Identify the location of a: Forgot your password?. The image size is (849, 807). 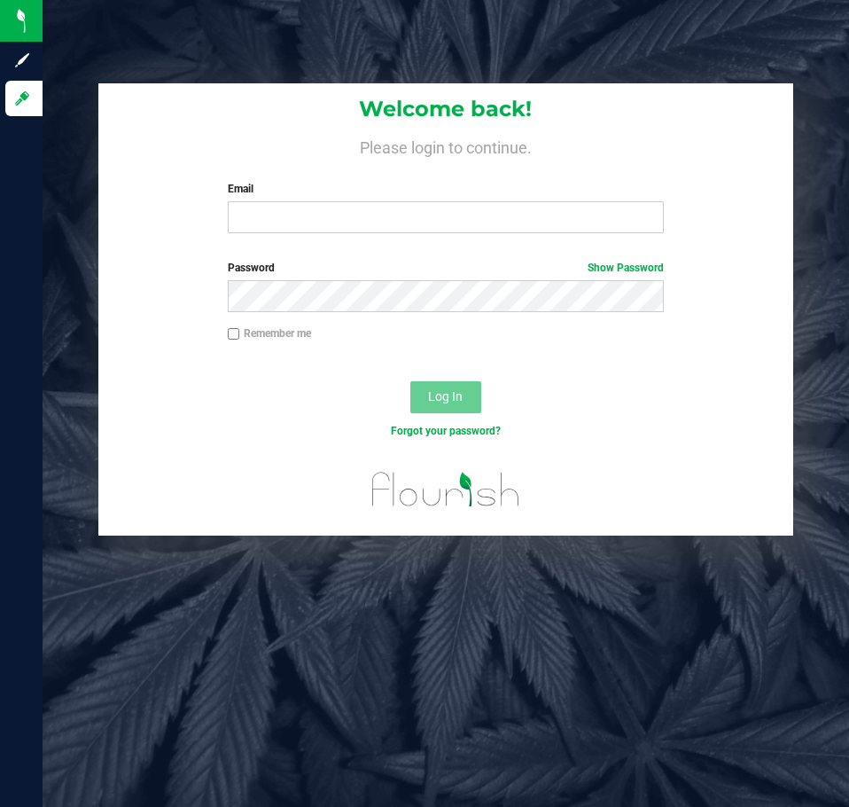
(446, 431).